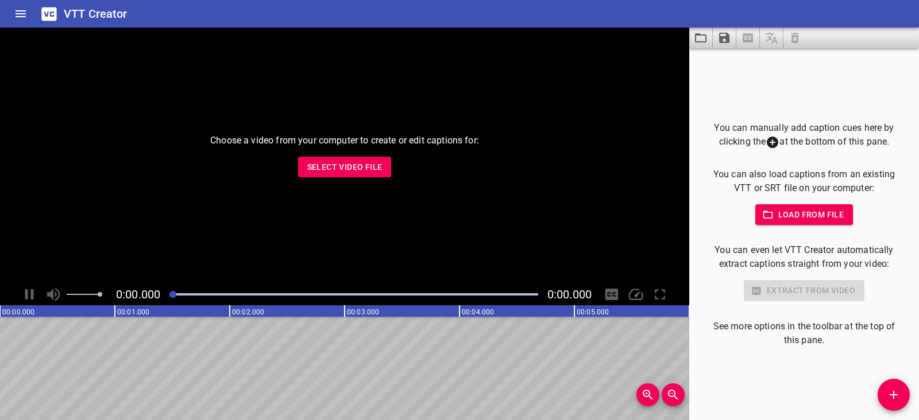  Describe the element at coordinates (478, 312) in the screenshot. I see `text: 00:04.000` at that location.